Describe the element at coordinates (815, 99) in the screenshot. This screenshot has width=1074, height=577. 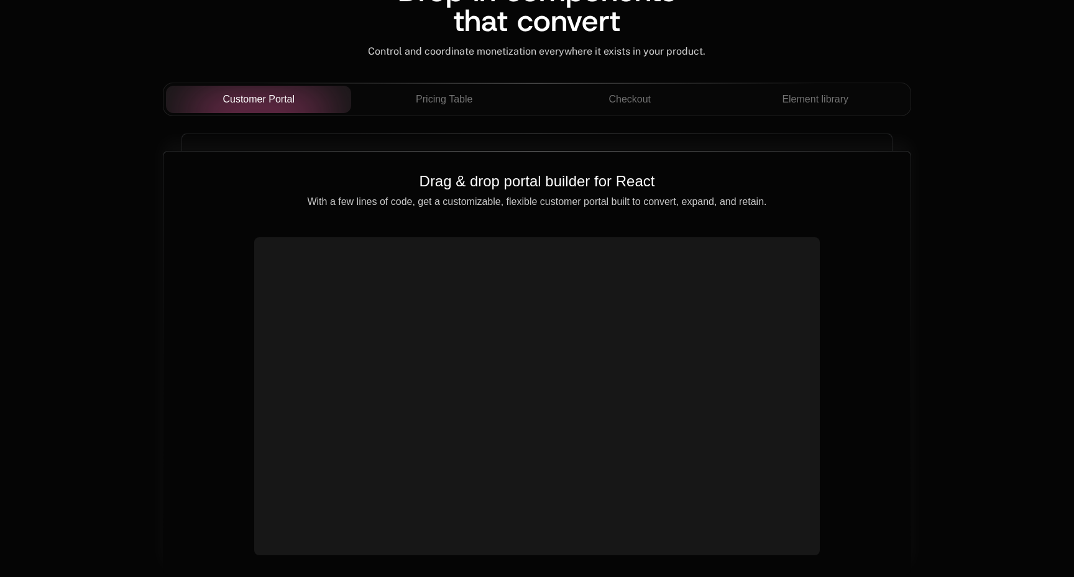
I see `button: Element library` at that location.